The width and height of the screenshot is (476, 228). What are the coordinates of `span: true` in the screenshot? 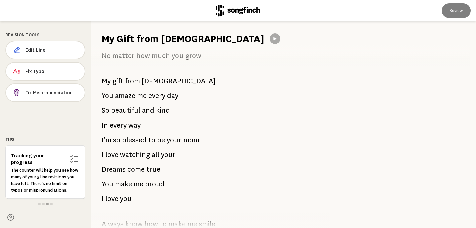 It's located at (153, 169).